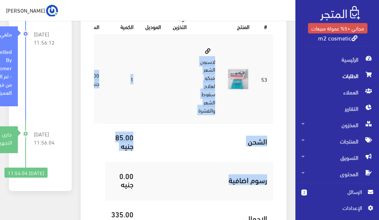 This screenshot has height=220, width=379. Describe the element at coordinates (337, 60) in the screenshot. I see `span: الرئيسية` at that location.